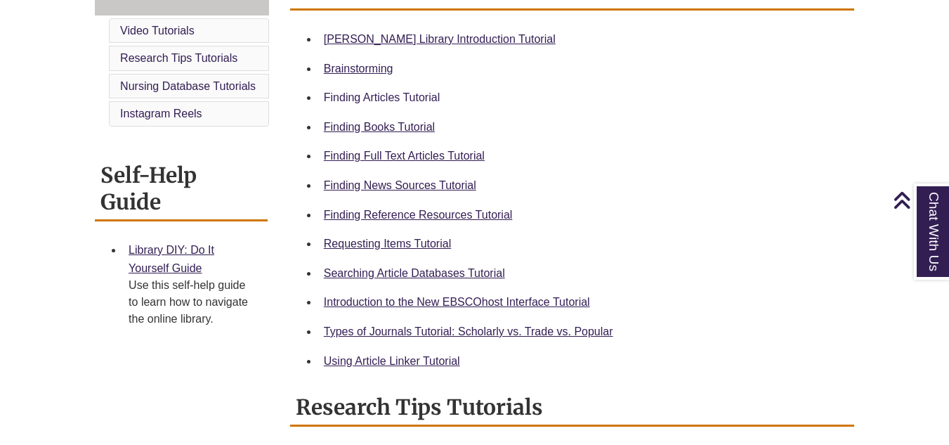  I want to click on a: Research Tips Tutorials, so click(178, 58).